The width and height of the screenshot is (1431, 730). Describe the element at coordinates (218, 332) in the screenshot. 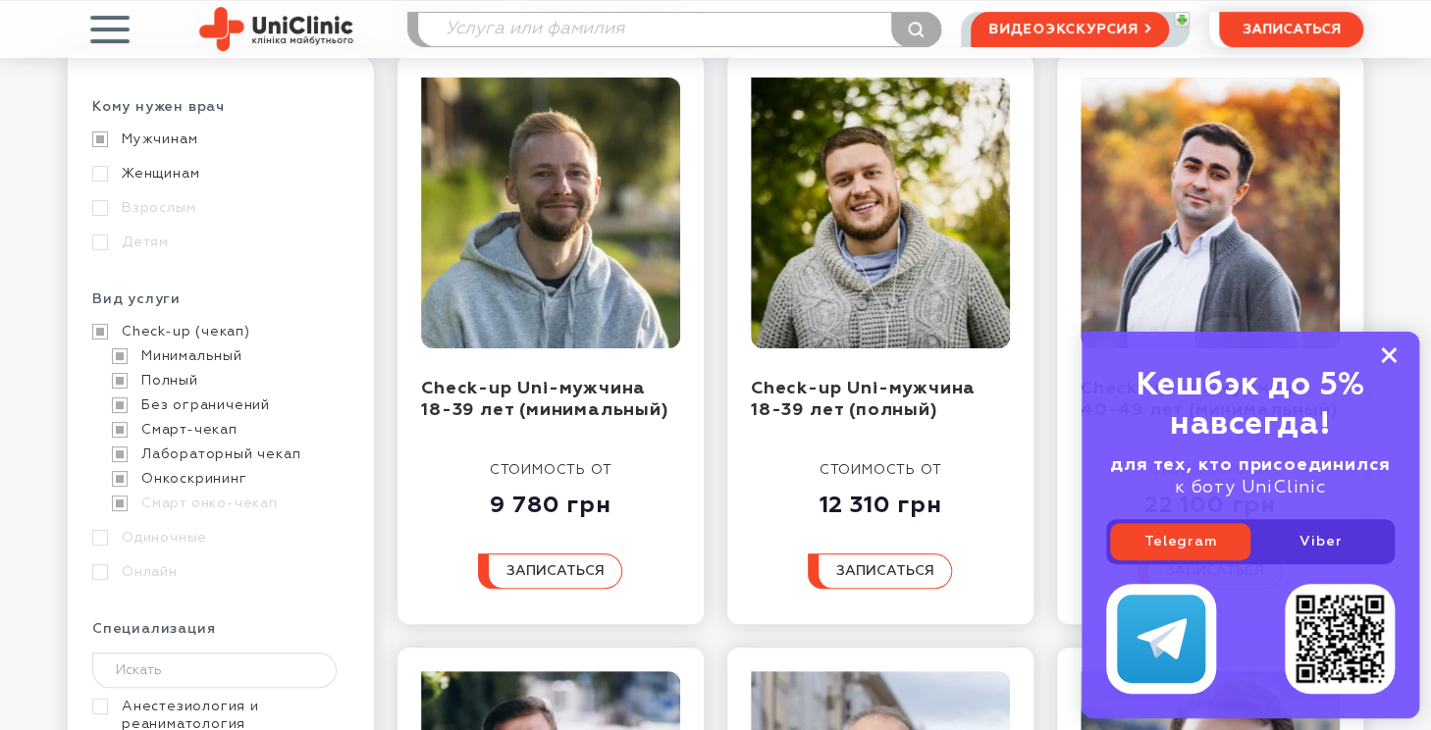

I see `a: Check-up (чекап)` at that location.